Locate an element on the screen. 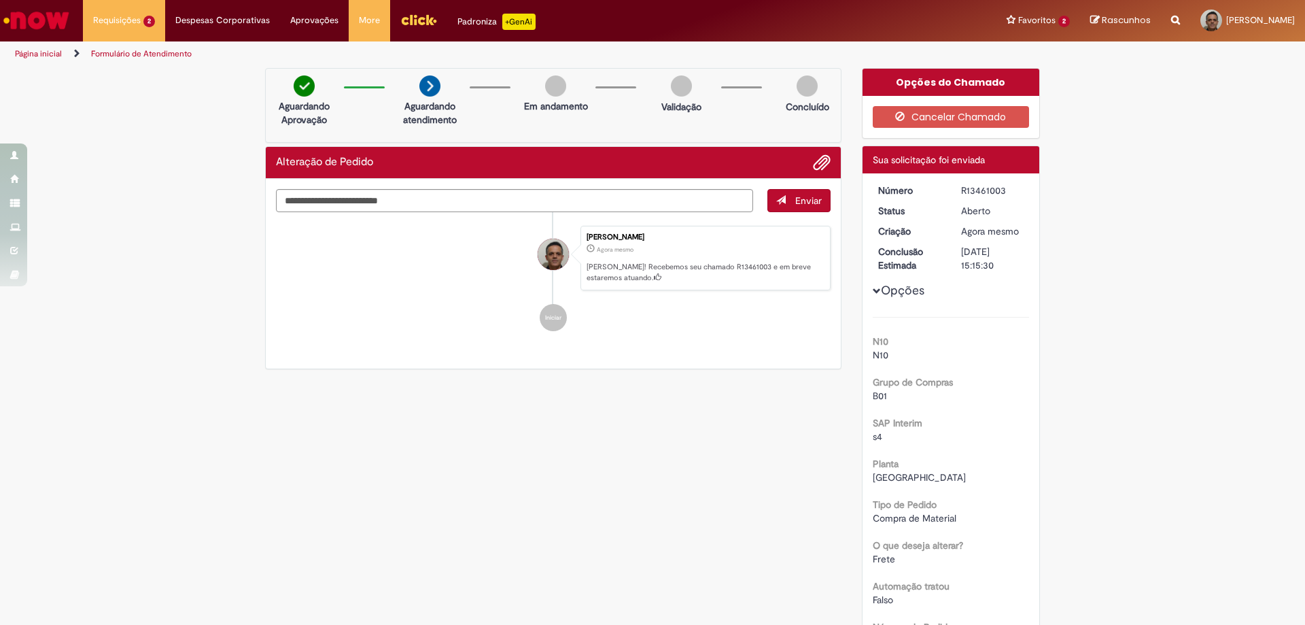 The image size is (1305, 625). div: 29/08/2025 09:15:27 is located at coordinates (992, 231).